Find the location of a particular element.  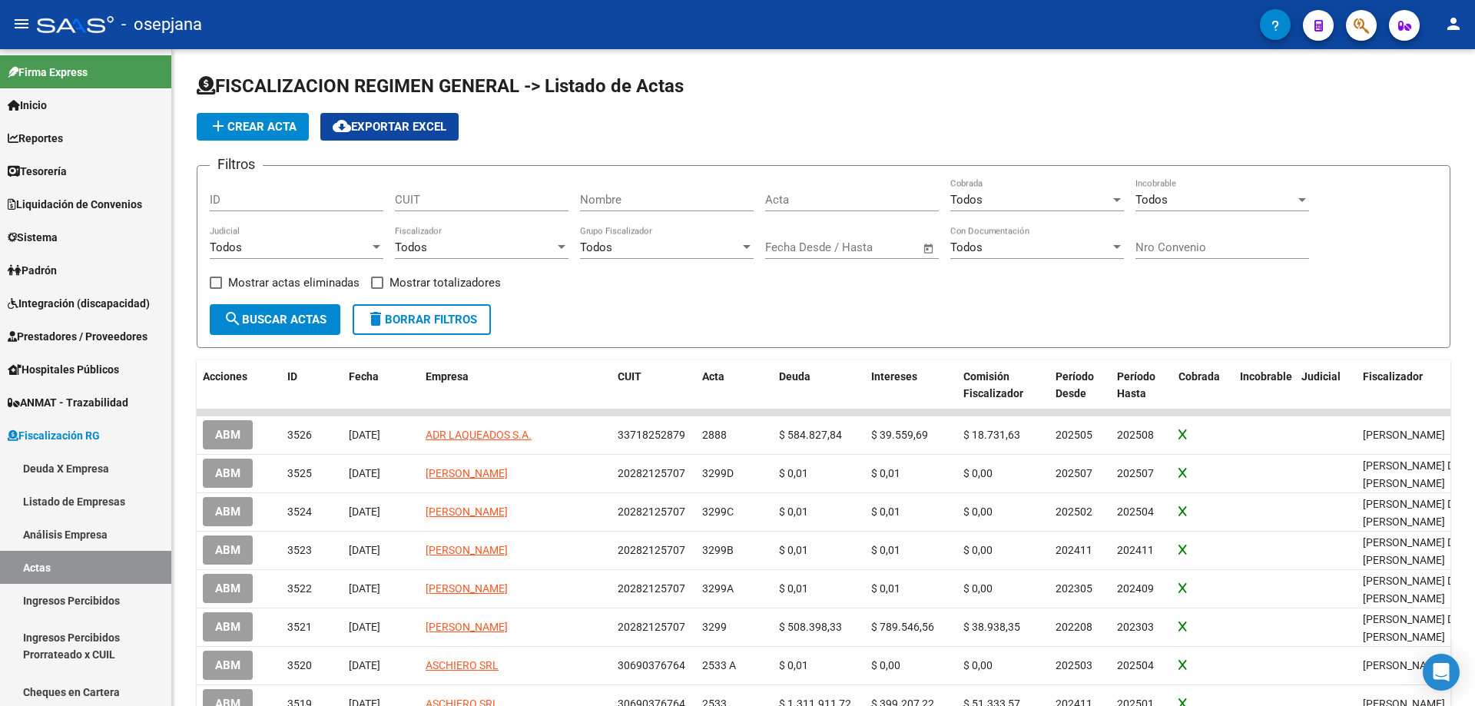

span: 3525 is located at coordinates (300, 473).